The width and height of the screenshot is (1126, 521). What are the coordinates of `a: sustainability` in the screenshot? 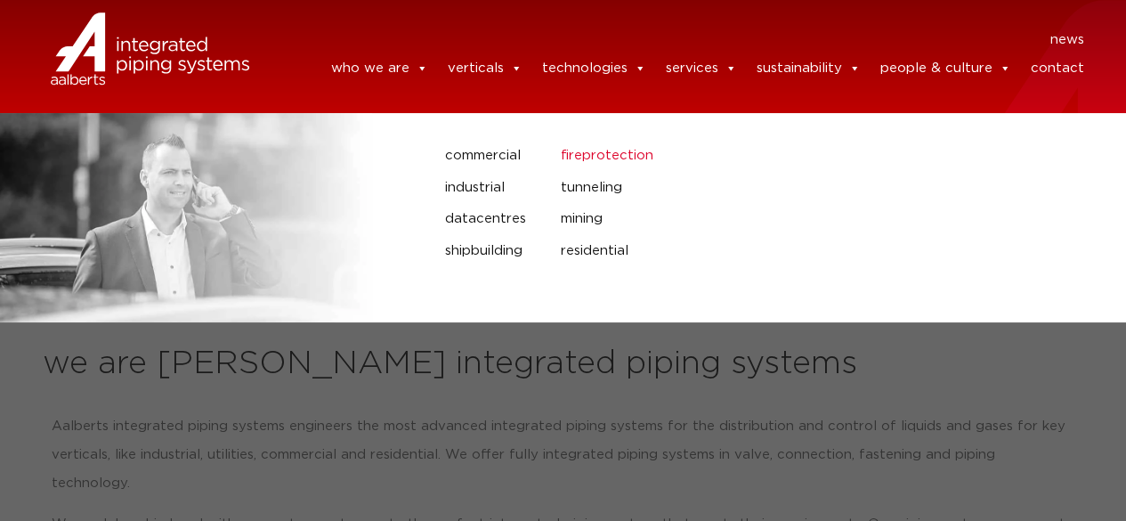 It's located at (807, 69).